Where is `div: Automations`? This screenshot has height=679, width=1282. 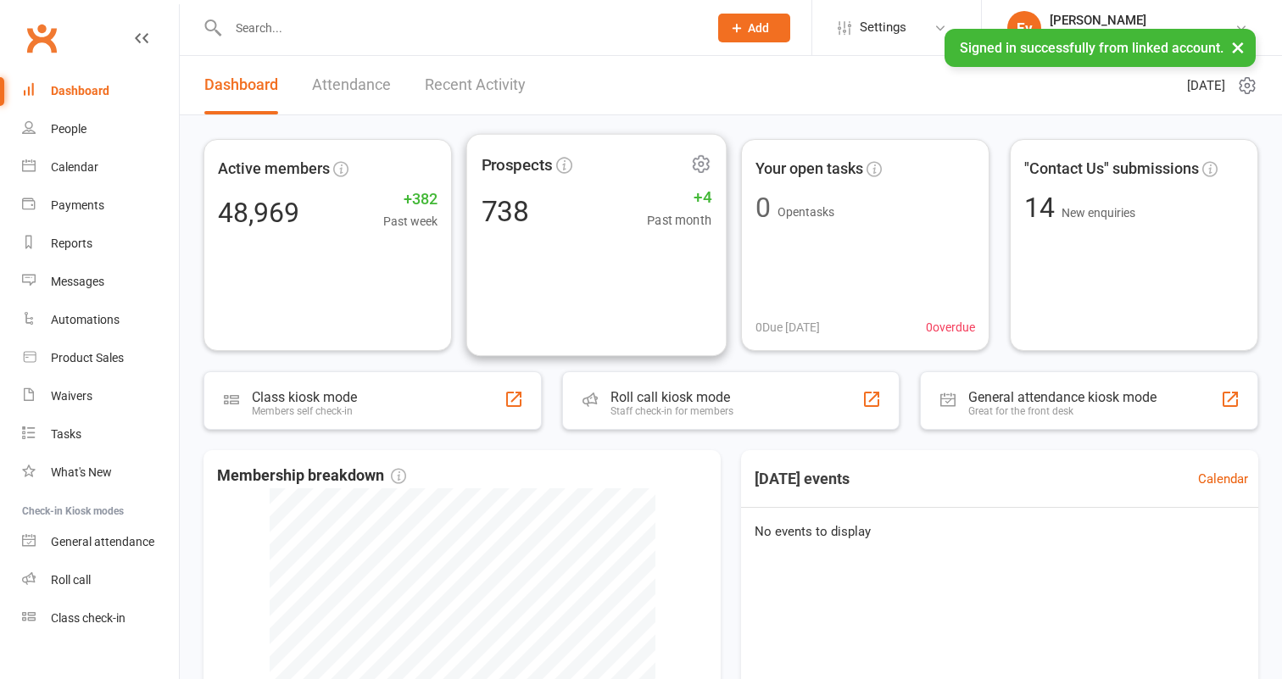
div: Automations is located at coordinates (85, 320).